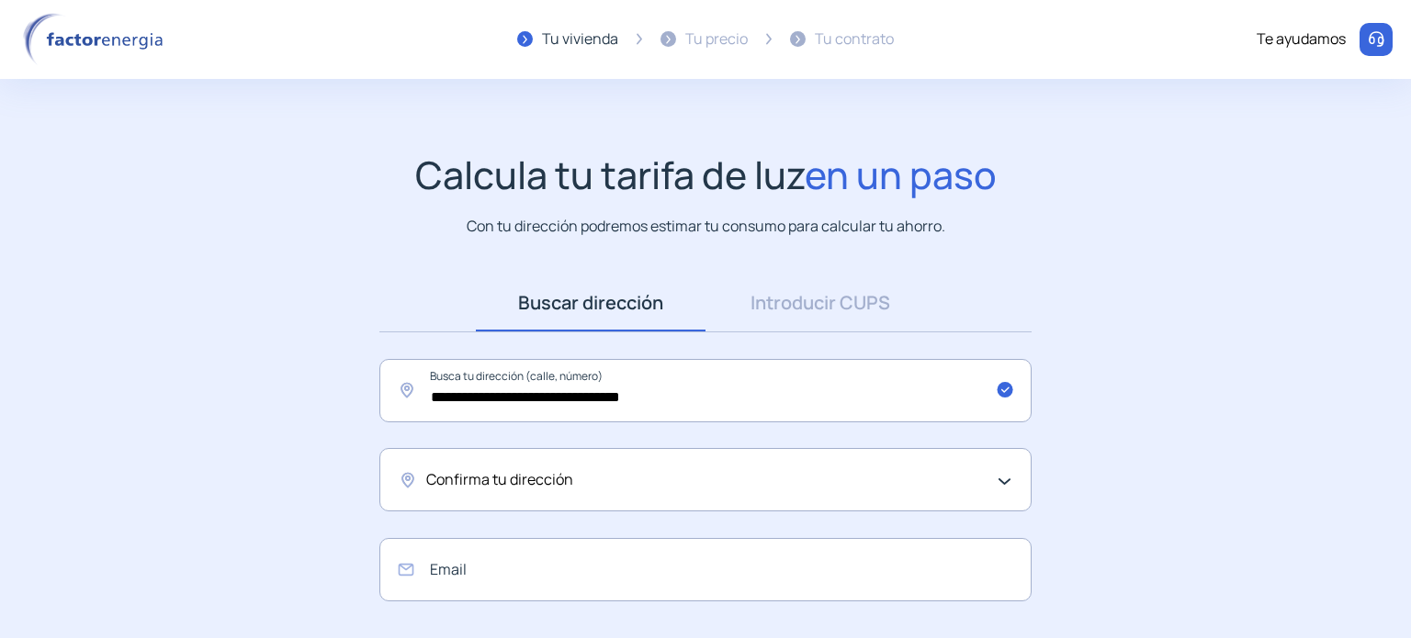 The height and width of the screenshot is (638, 1411). I want to click on span: Confirma tu dirección, so click(500, 480).